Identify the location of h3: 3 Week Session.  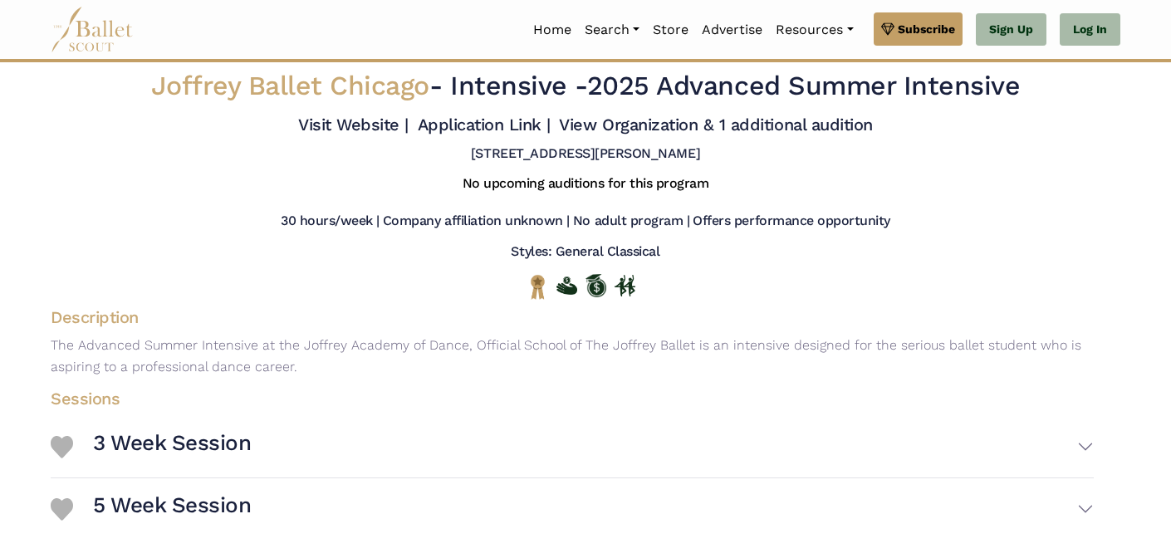
(172, 443).